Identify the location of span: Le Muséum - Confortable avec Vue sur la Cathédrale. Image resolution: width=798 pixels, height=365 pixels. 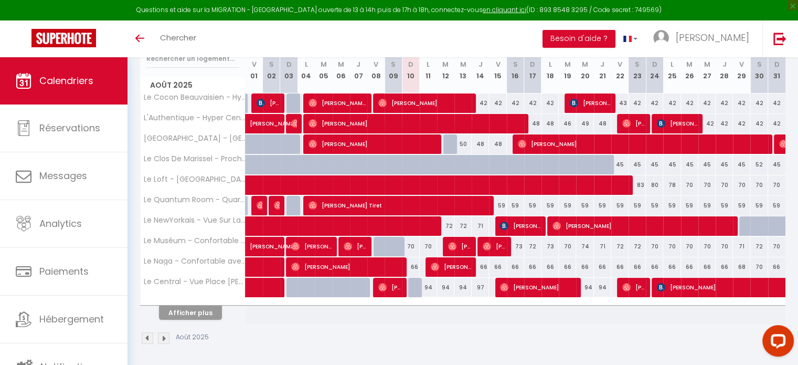
(195, 240).